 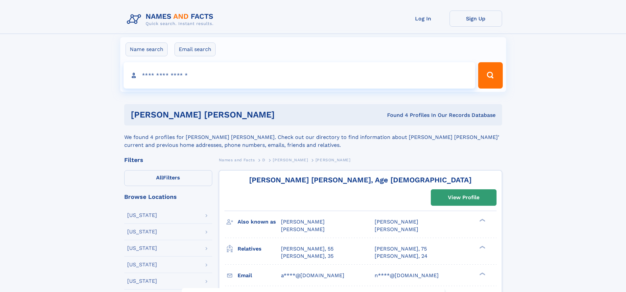 What do you see at coordinates (413, 115) in the screenshot?
I see `div: Found 4 Profiles In Our Records Database` at bounding box center [413, 115].